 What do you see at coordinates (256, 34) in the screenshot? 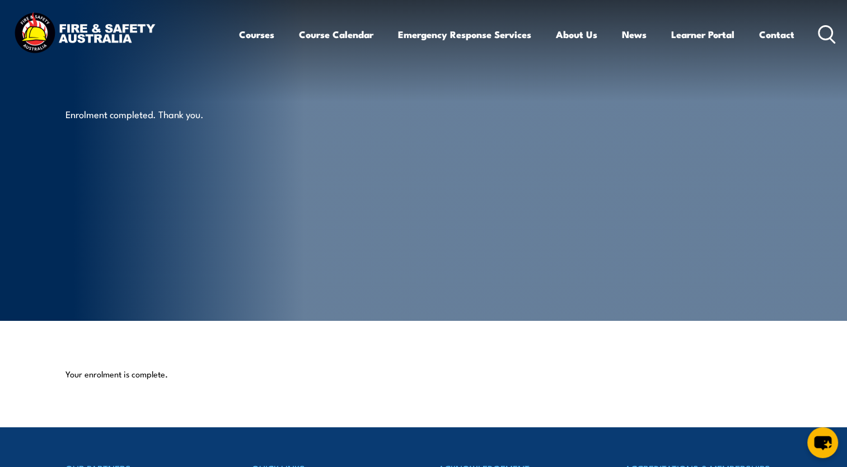
I see `a: Courses` at bounding box center [256, 34].